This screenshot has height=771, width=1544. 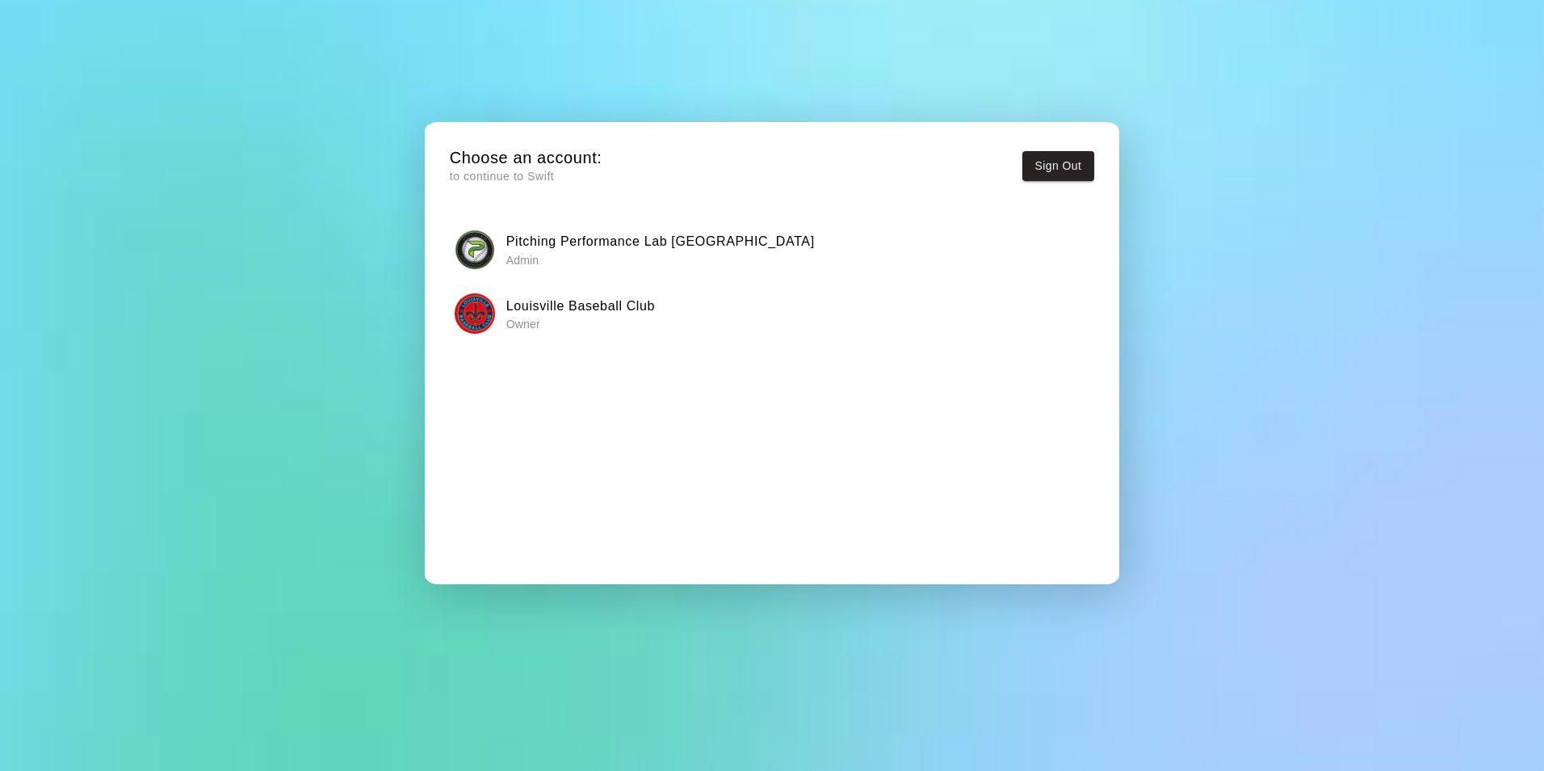 What do you see at coordinates (475, 313) in the screenshot?
I see `img: Louisville Baseball Club` at bounding box center [475, 313].